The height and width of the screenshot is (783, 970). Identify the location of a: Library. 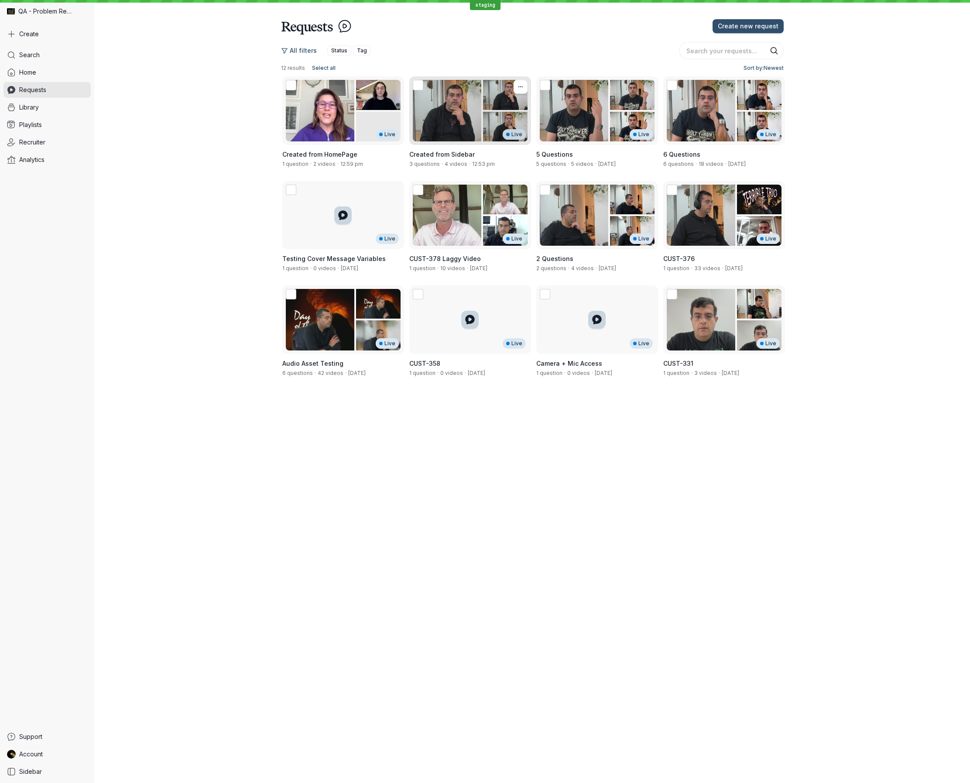
(47, 107).